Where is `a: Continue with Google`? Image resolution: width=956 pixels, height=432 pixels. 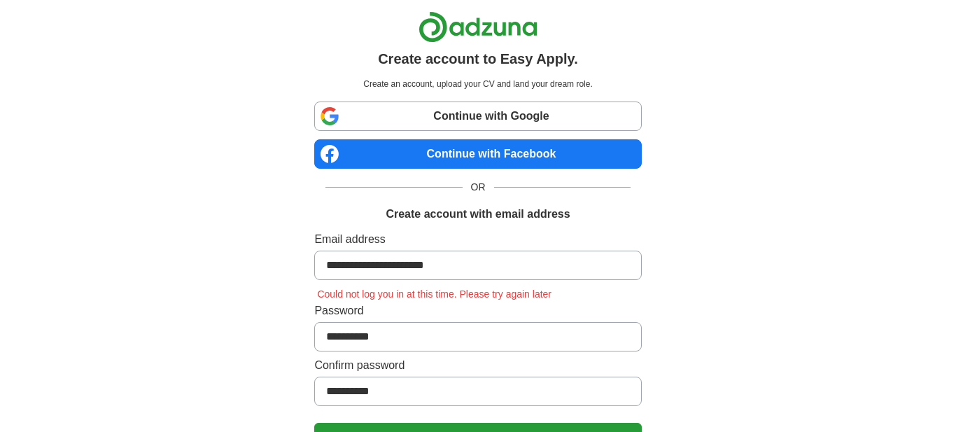
a: Continue with Google is located at coordinates (477, 116).